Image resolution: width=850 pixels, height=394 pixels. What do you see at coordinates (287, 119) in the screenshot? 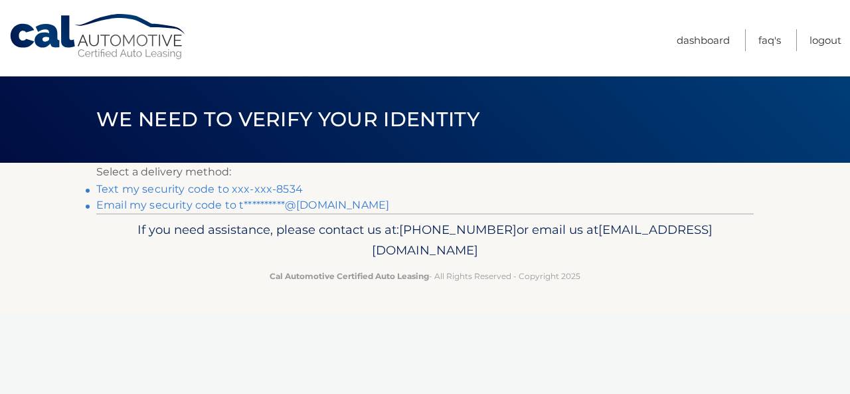
I see `span: We need to verify your identity` at bounding box center [287, 119].